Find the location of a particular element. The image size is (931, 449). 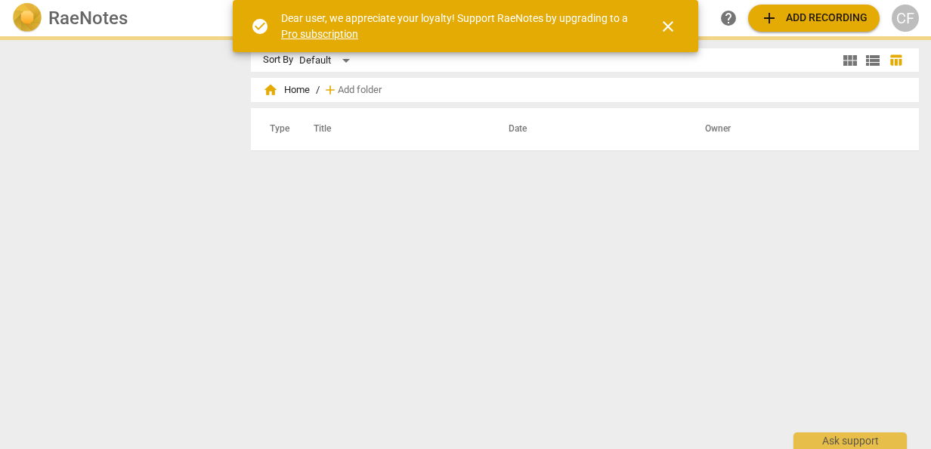

div: Ask support is located at coordinates (850, 441).